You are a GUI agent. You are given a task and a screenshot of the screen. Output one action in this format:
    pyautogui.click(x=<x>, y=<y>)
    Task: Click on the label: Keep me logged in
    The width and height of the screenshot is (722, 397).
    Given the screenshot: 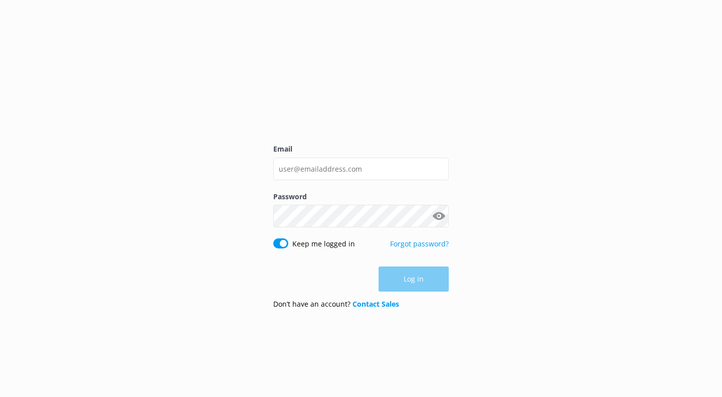 What is the action you would take?
    pyautogui.click(x=324, y=244)
    